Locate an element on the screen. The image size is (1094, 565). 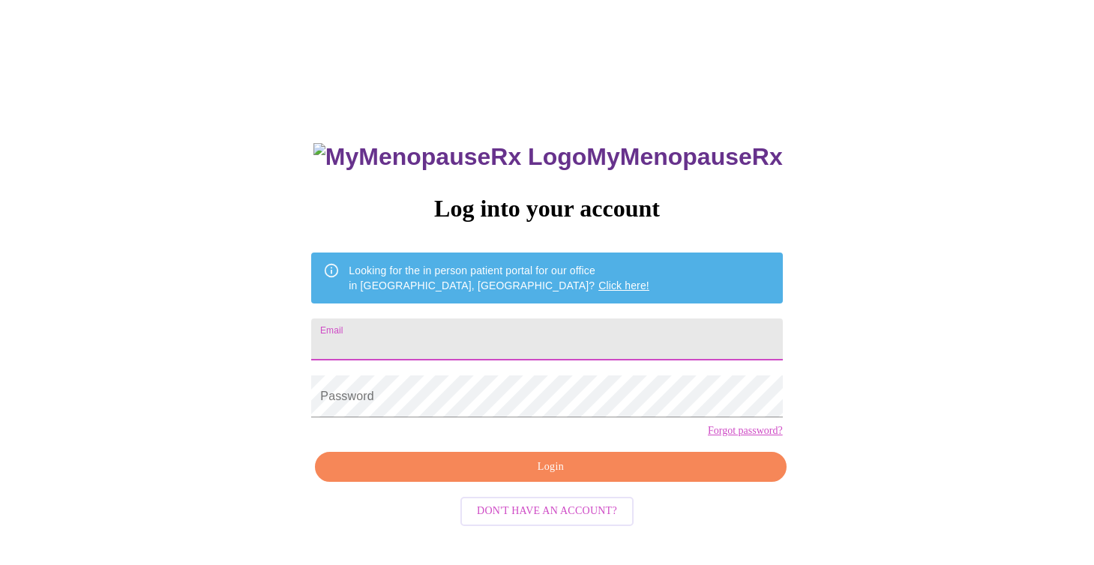
img: MyMenopauseRx Logo is located at coordinates (450, 157).